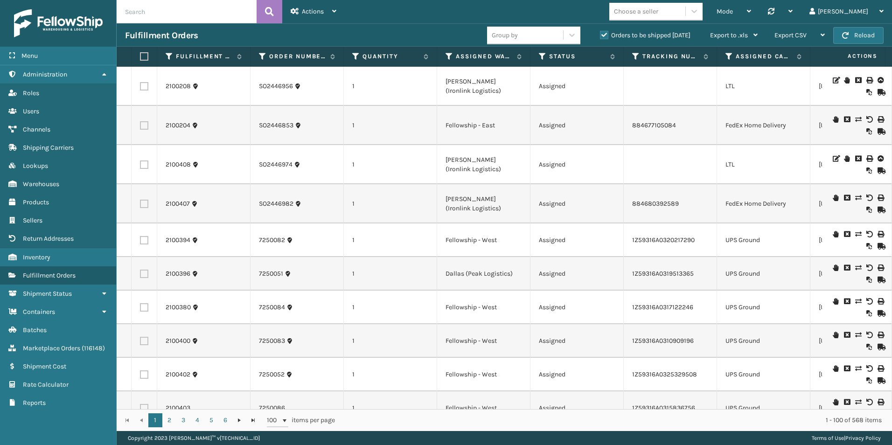  I want to click on a: 7250052, so click(271, 374).